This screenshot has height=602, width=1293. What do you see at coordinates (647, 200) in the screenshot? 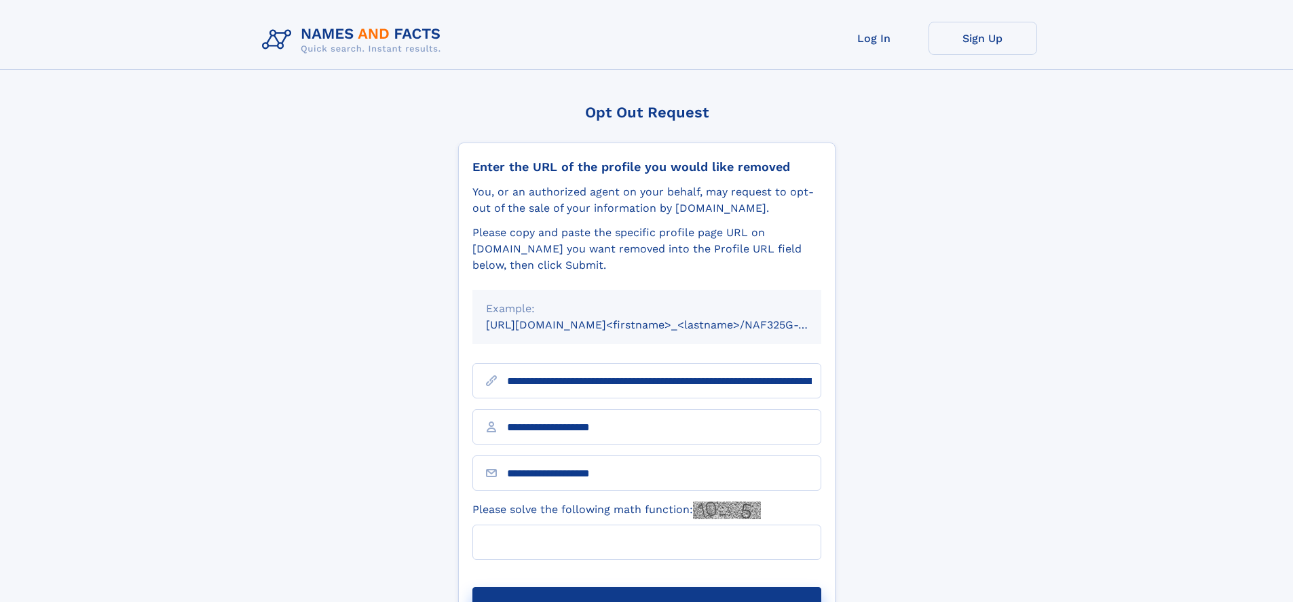
I see `div: You, or an authorized agent on your behalf, may request to opt-out of the sale of your informatio...` at bounding box center [647, 200].